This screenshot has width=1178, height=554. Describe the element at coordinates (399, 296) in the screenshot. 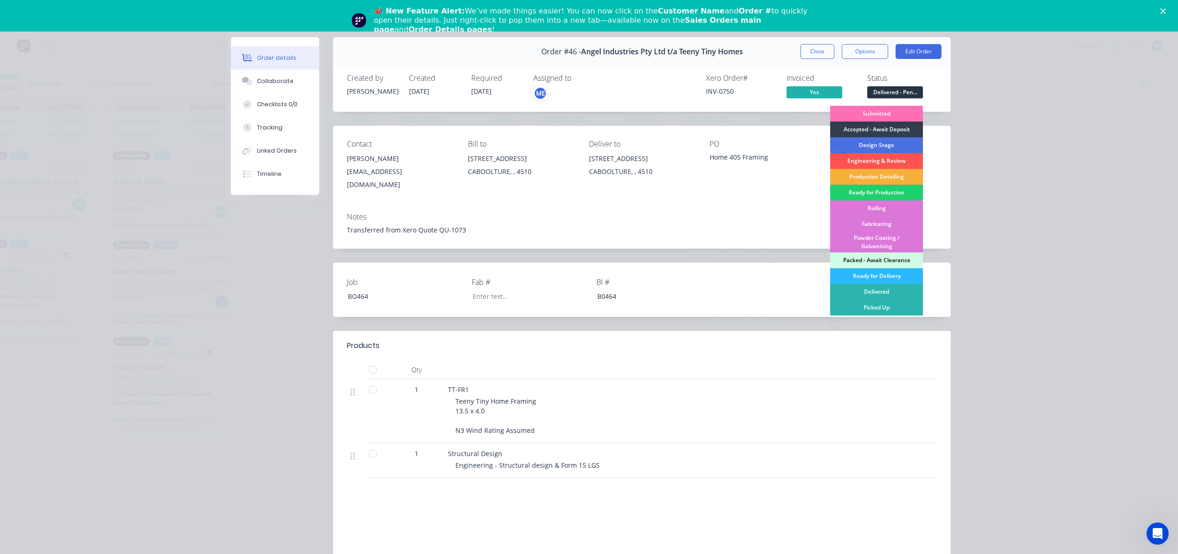

I see `div: BO464` at that location.